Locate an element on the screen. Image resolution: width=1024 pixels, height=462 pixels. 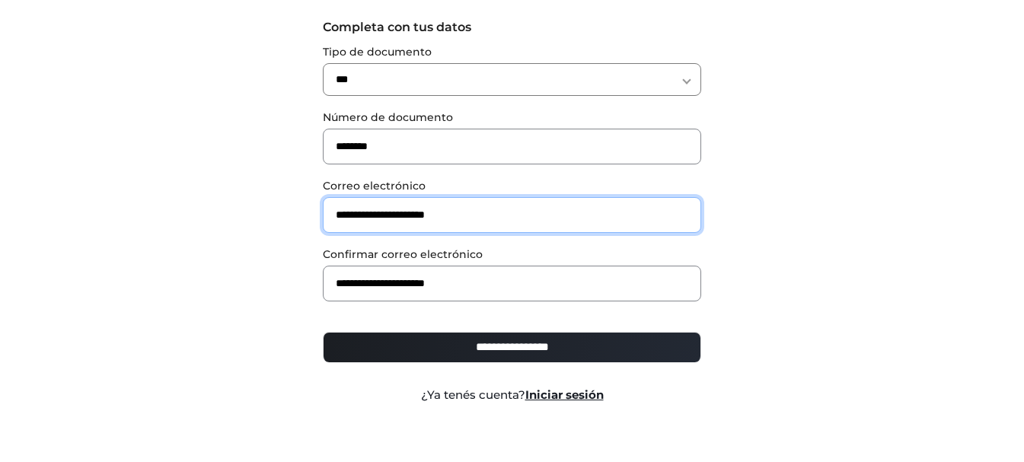
label: Completa con tus datos is located at coordinates (512, 27).